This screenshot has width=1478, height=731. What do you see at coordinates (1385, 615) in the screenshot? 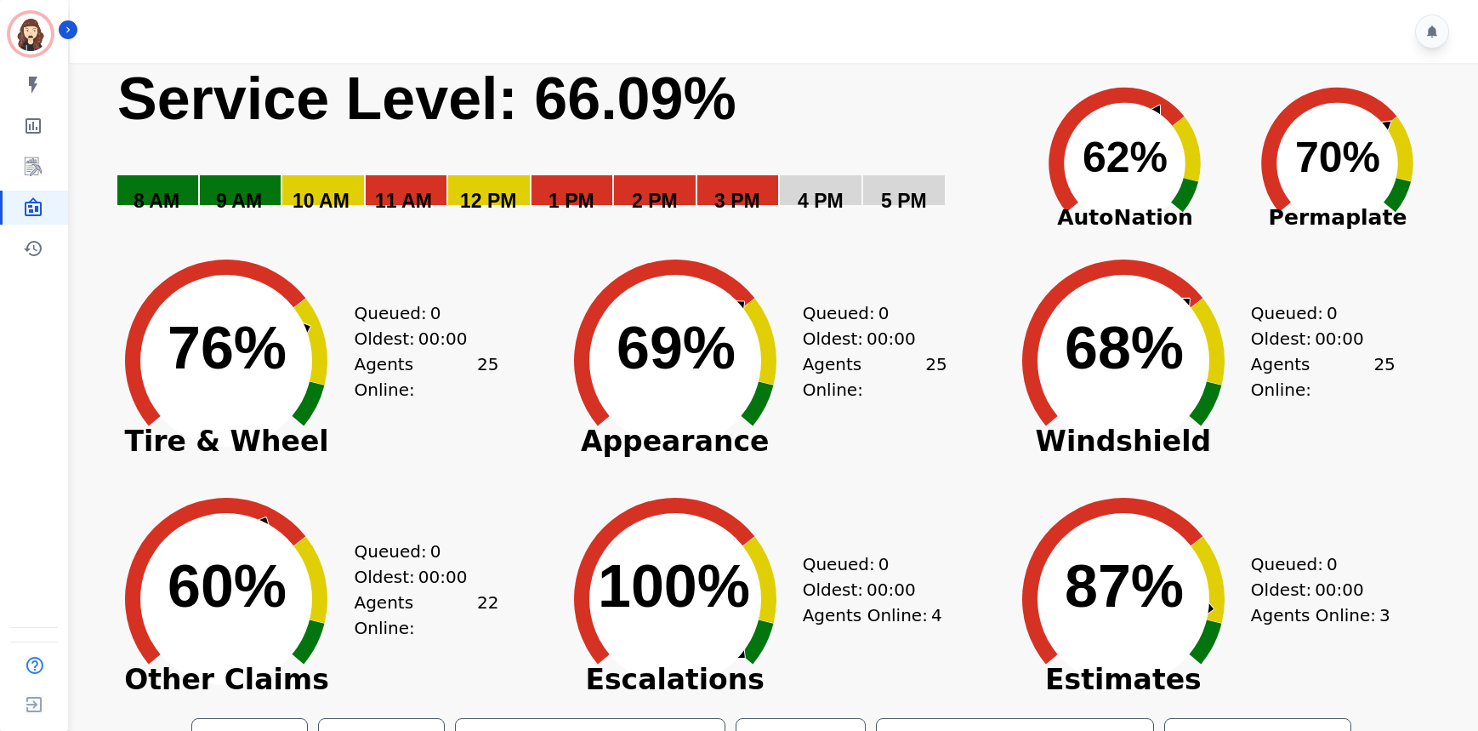
I see `span: 3` at bounding box center [1385, 615].